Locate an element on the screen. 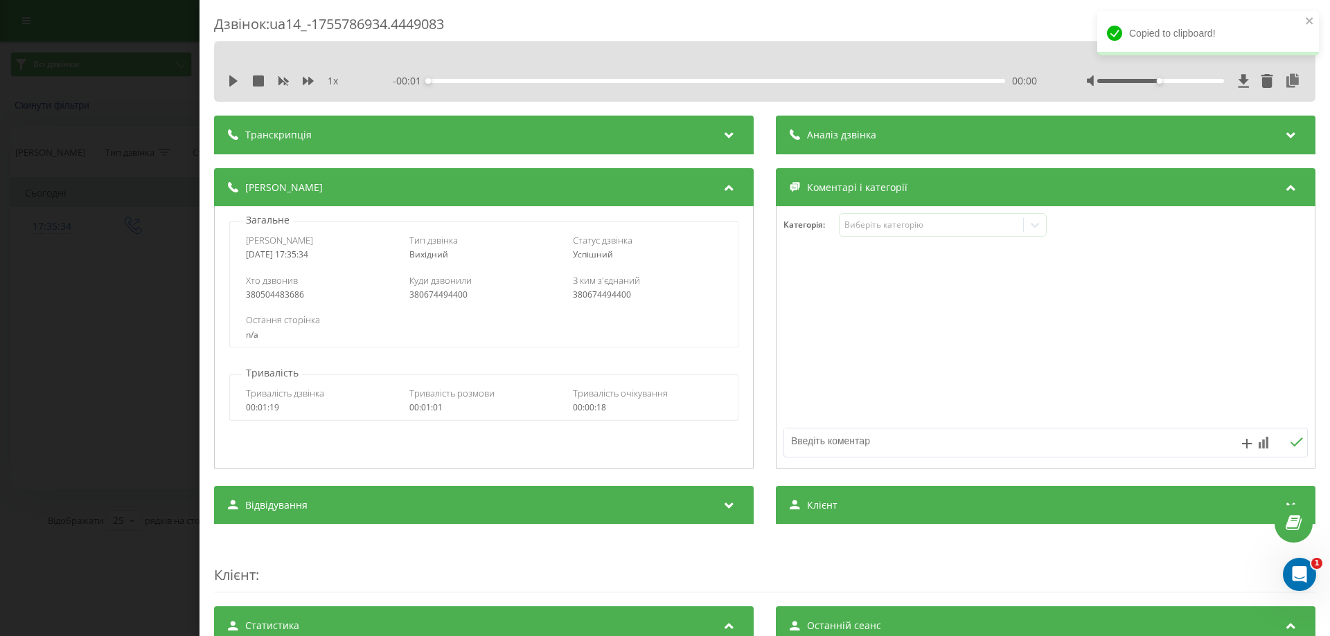  span: Транскрипція is located at coordinates (278, 135).